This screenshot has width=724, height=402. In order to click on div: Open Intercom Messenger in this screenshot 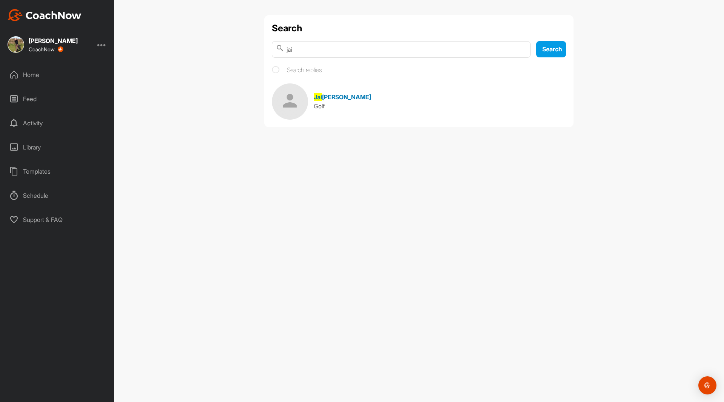, I will do `click(708, 385)`.